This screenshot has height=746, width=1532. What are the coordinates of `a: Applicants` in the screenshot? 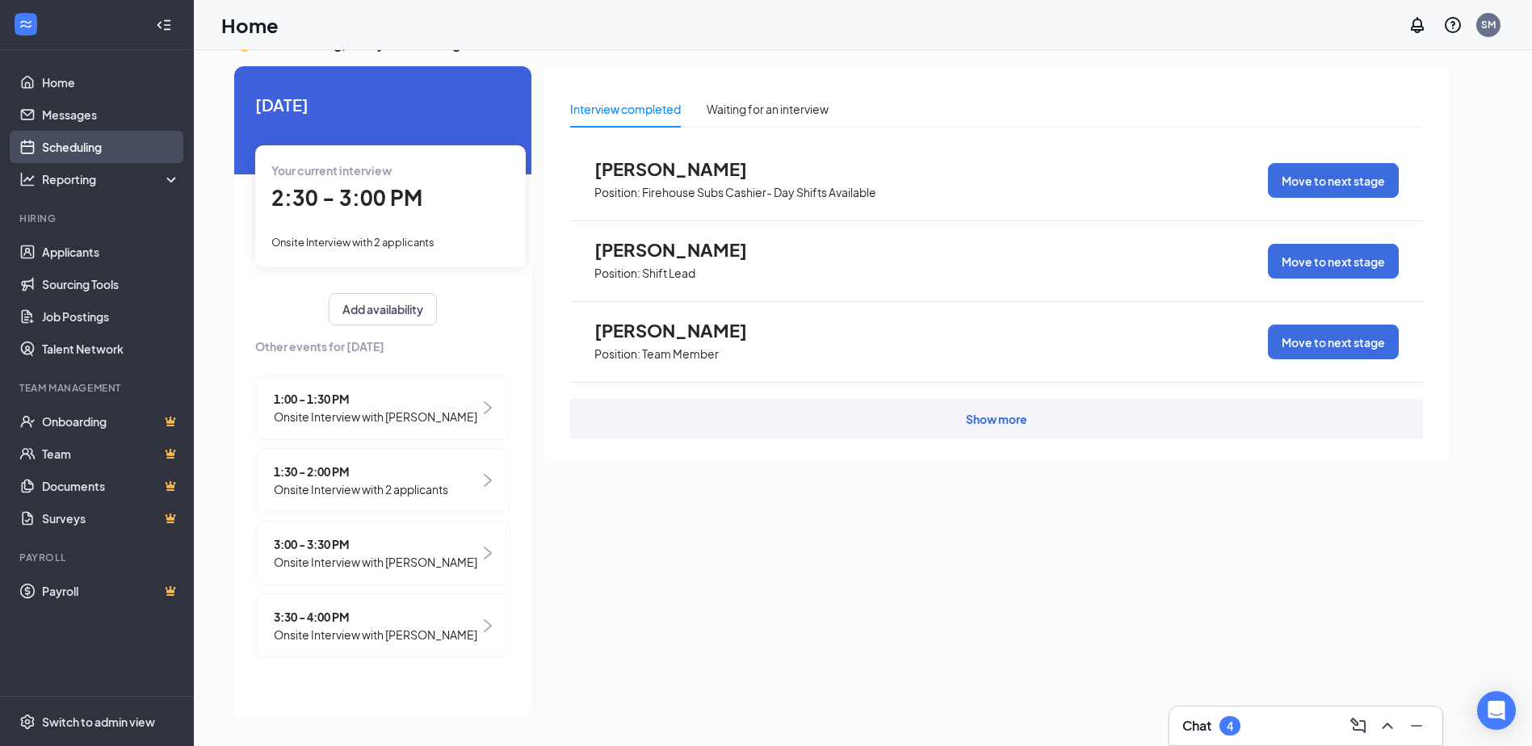 It's located at (111, 252).